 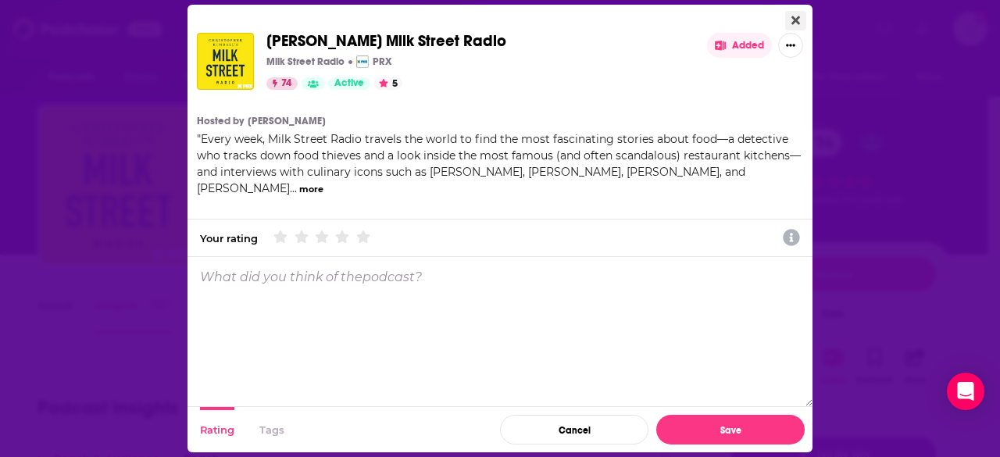 What do you see at coordinates (311, 189) in the screenshot?
I see `button: more` at bounding box center [311, 189].